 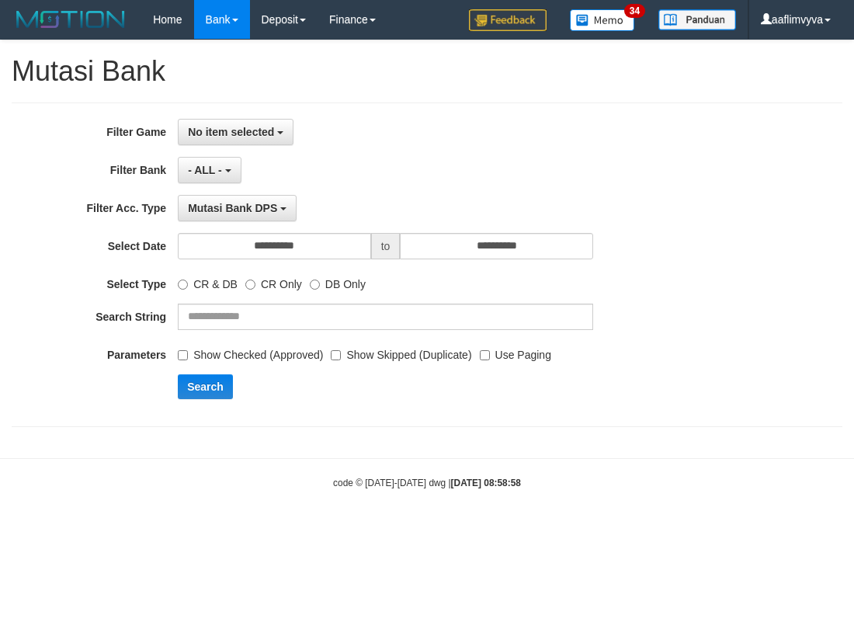 What do you see at coordinates (516, 352) in the screenshot?
I see `label: Use Paging` at bounding box center [516, 352].